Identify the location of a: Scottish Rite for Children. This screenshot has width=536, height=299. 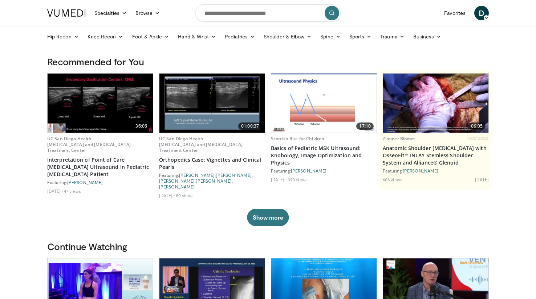
(297, 139).